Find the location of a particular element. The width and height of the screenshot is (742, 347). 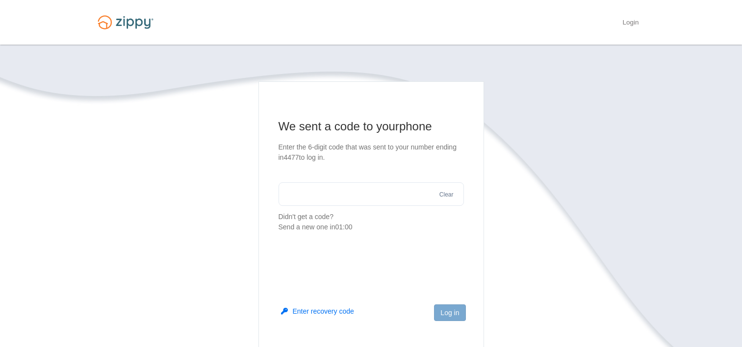

h1: We sent a code to your phone is located at coordinates (371, 127).